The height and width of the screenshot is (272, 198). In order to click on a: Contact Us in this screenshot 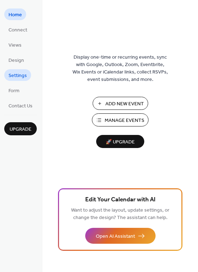, I will do `click(21, 105)`.